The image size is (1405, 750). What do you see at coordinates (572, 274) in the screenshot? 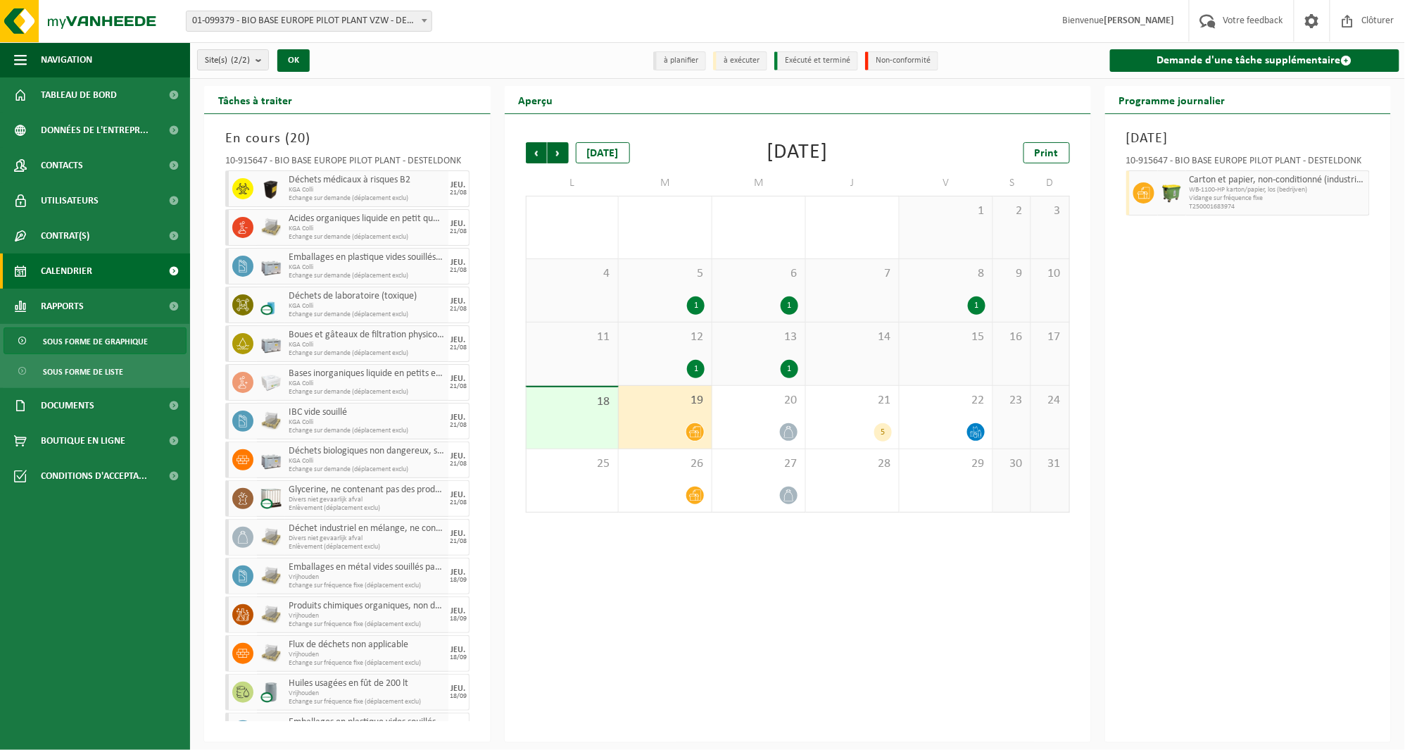
I see `span: 4` at bounding box center [572, 274].